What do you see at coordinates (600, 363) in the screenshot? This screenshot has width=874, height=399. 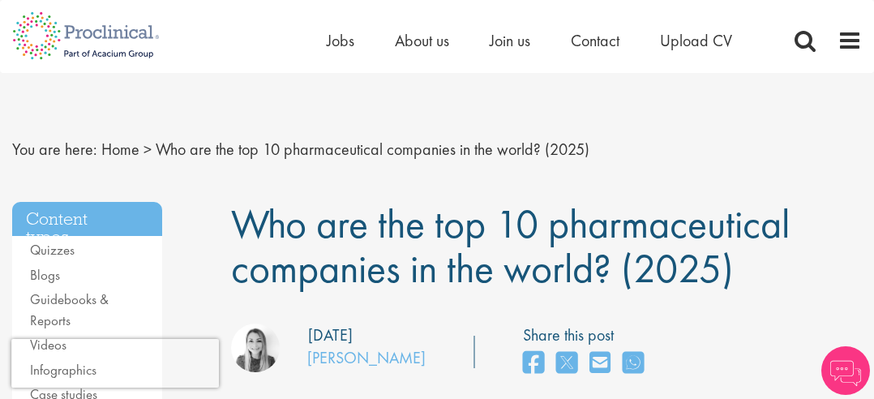 I see `a: share on email` at bounding box center [600, 363].